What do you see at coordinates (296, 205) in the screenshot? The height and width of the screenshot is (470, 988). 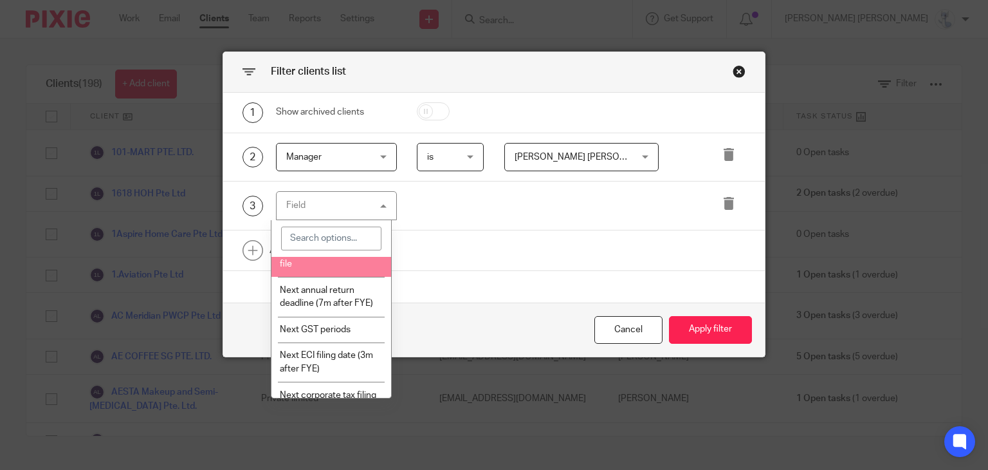 I see `div: Field` at bounding box center [296, 205].